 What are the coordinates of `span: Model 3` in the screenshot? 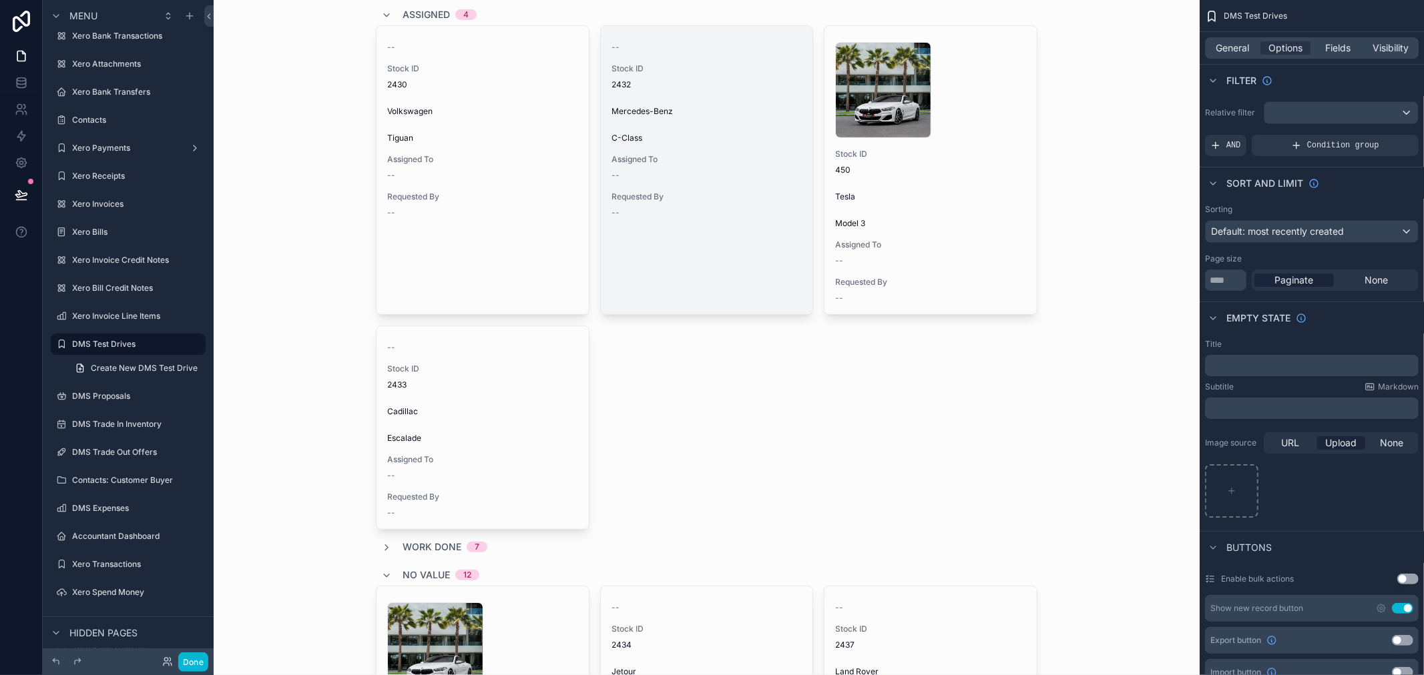 It's located at (850, 224).